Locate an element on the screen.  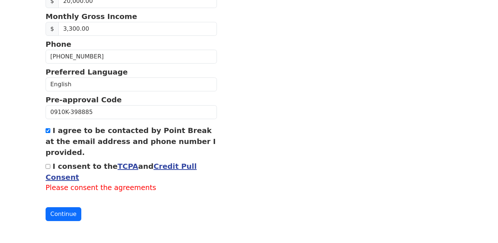
label: I consent to the and is located at coordinates (121, 171).